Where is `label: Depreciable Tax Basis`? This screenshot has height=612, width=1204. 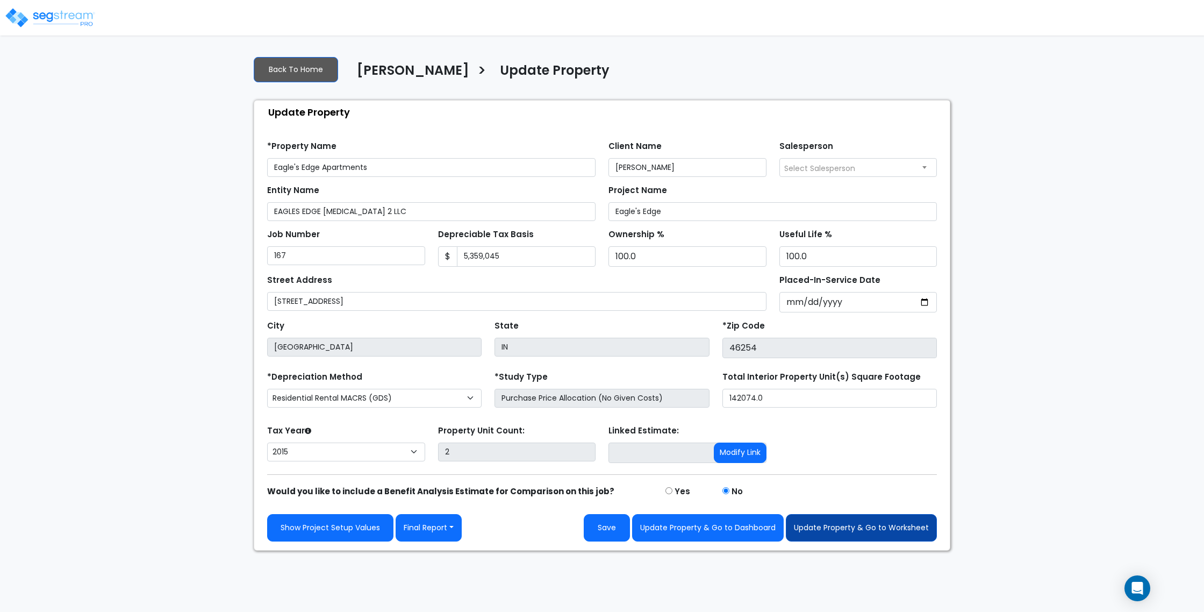 label: Depreciable Tax Basis is located at coordinates (486, 234).